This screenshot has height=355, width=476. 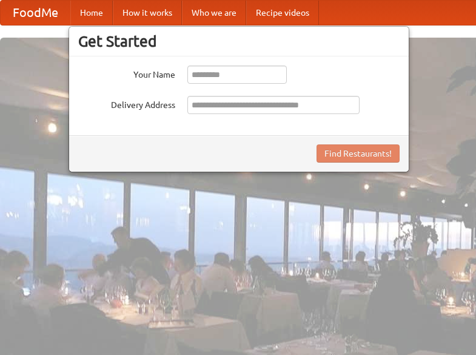 What do you see at coordinates (282, 13) in the screenshot?
I see `a: Recipe videos` at bounding box center [282, 13].